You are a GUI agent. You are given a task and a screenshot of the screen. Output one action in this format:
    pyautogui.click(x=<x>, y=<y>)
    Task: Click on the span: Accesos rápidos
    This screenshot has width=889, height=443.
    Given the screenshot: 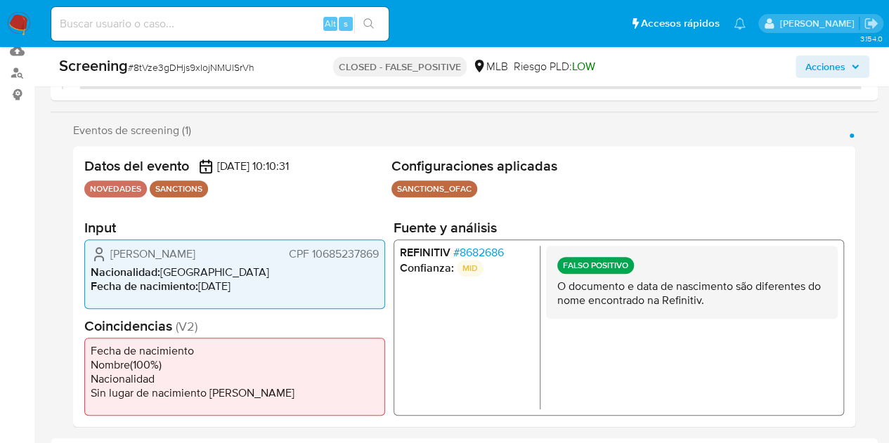 What is the action you would take?
    pyautogui.click(x=680, y=23)
    